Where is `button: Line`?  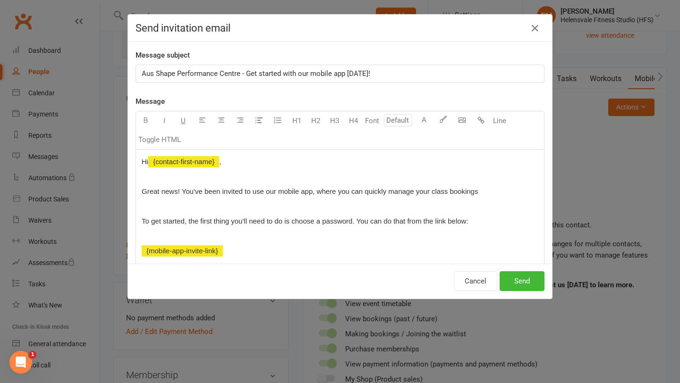 button: Line is located at coordinates (499, 121).